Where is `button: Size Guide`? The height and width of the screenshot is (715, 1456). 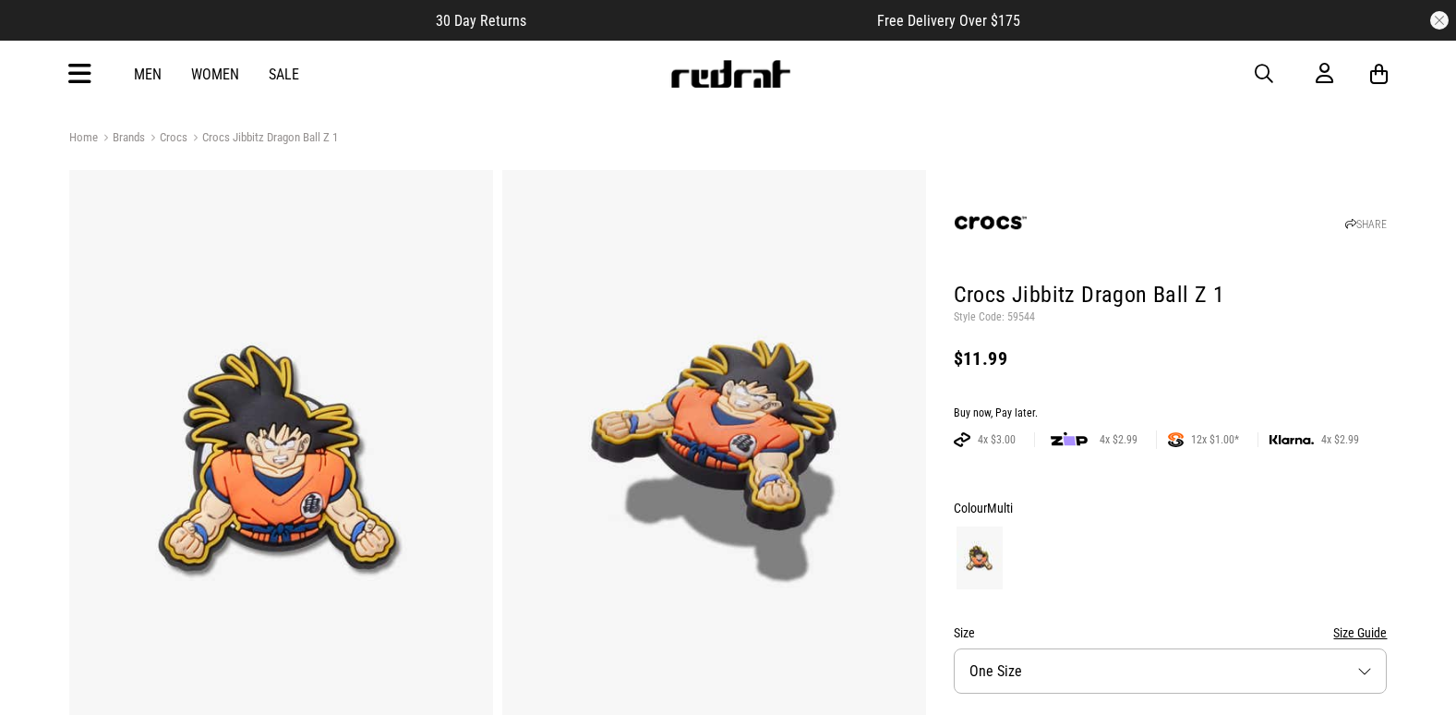 button: Size Guide is located at coordinates (1360, 633).